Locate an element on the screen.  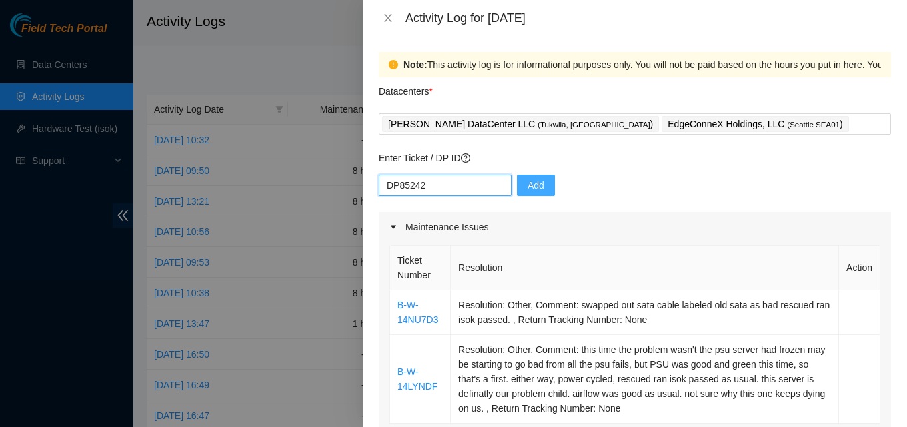
a: B-W-14LYNDF is located at coordinates (417, 379).